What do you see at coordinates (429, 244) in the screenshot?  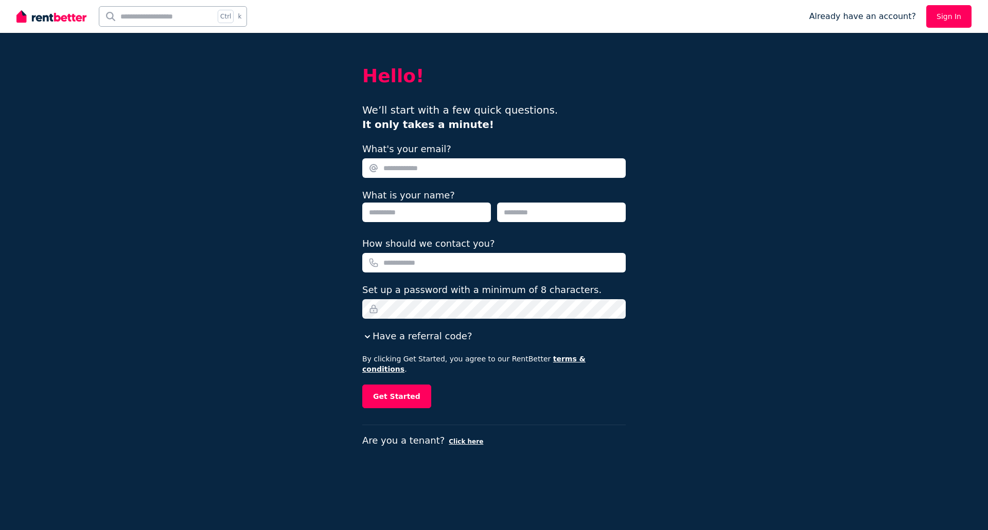 I see `label: How should we contact you?` at bounding box center [429, 244].